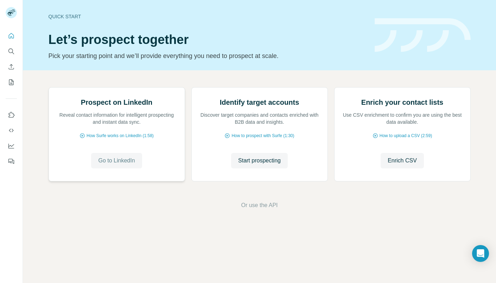  Describe the element at coordinates (480, 253) in the screenshot. I see `div: Open Intercom Messenger` at that location.